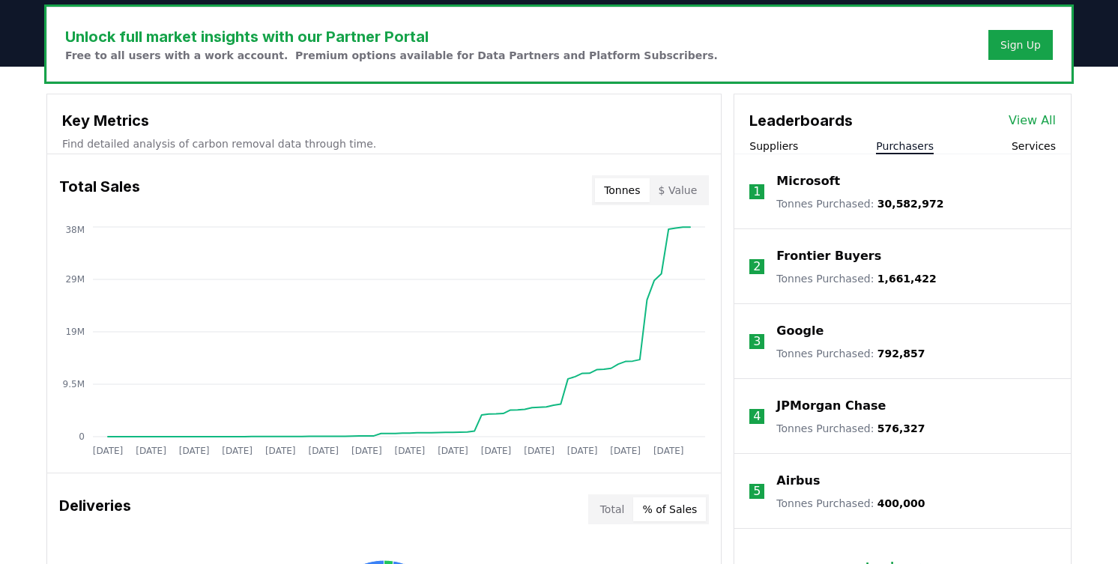 This screenshot has width=1118, height=564. Describe the element at coordinates (1020, 45) in the screenshot. I see `button: Sign Up` at that location.